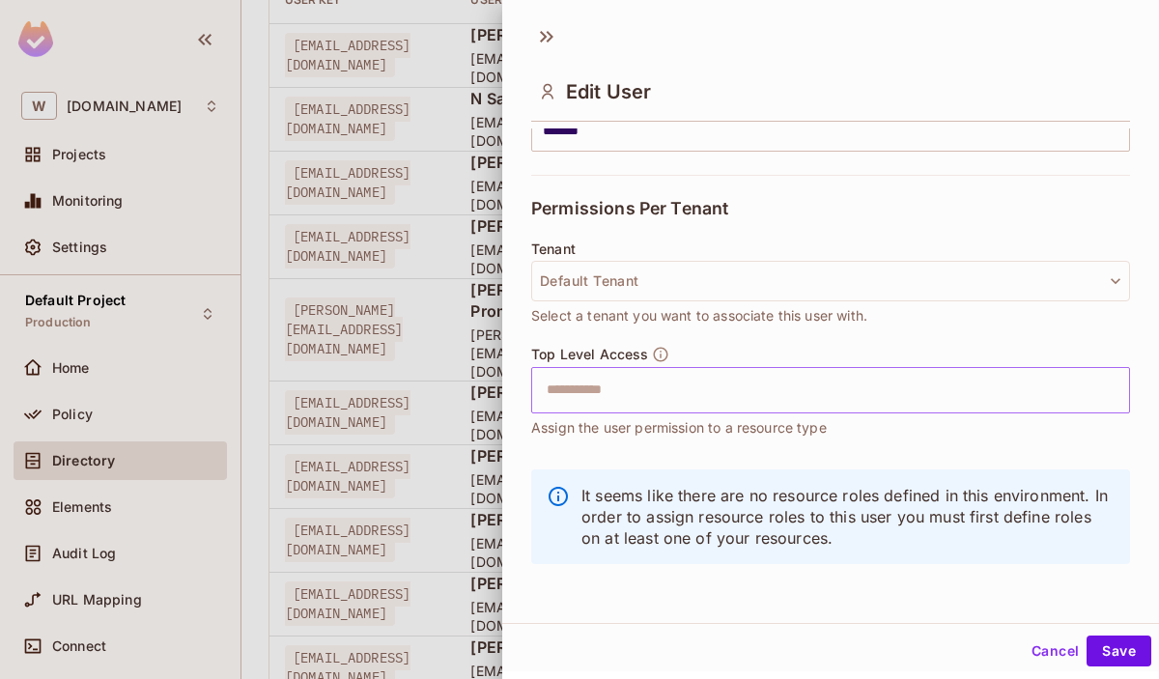  What do you see at coordinates (553, 249) in the screenshot?
I see `span: Tenant` at bounding box center [553, 249].